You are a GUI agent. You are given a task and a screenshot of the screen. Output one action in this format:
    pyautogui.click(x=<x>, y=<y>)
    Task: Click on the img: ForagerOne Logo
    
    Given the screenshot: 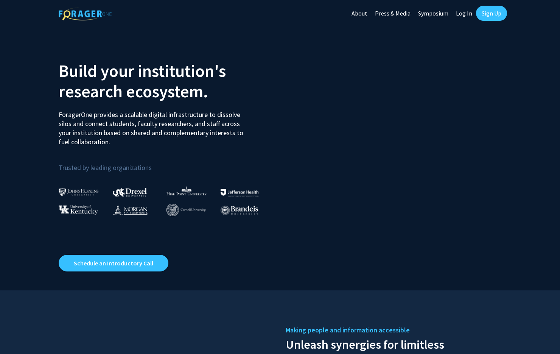 What is the action you would take?
    pyautogui.click(x=85, y=14)
    